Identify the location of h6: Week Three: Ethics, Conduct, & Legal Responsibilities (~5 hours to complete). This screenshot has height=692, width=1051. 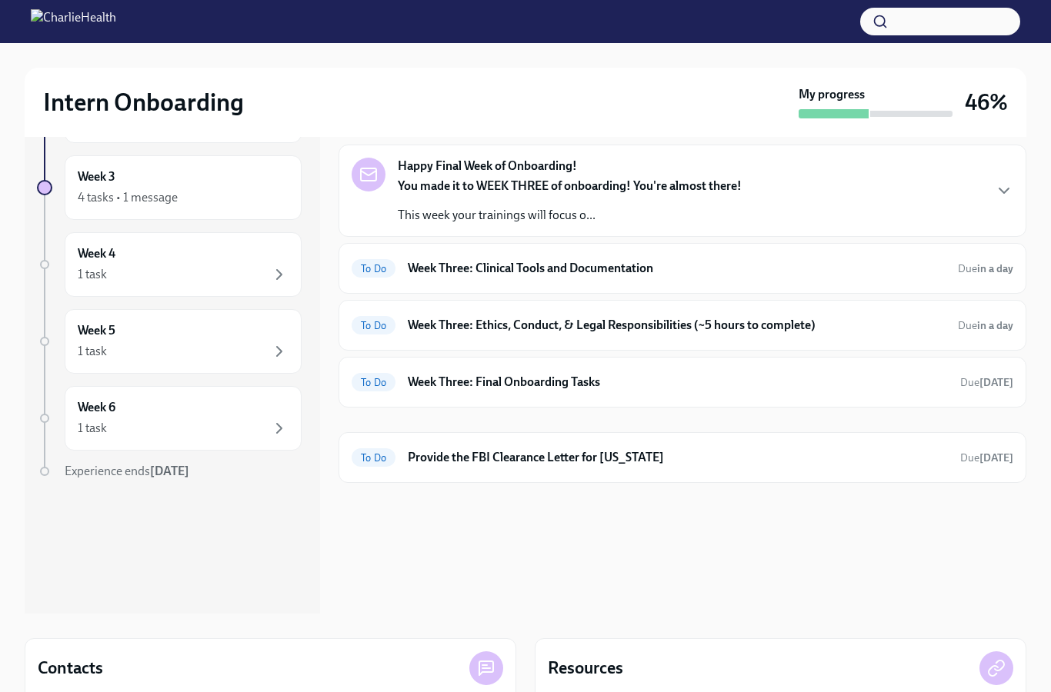
(676, 325).